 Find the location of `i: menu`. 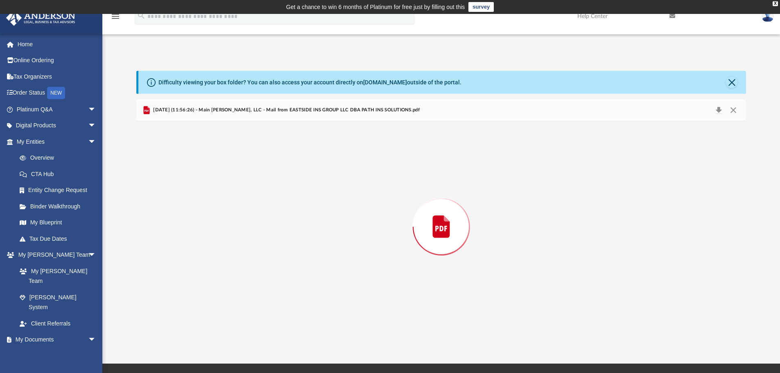

i: menu is located at coordinates (116, 16).